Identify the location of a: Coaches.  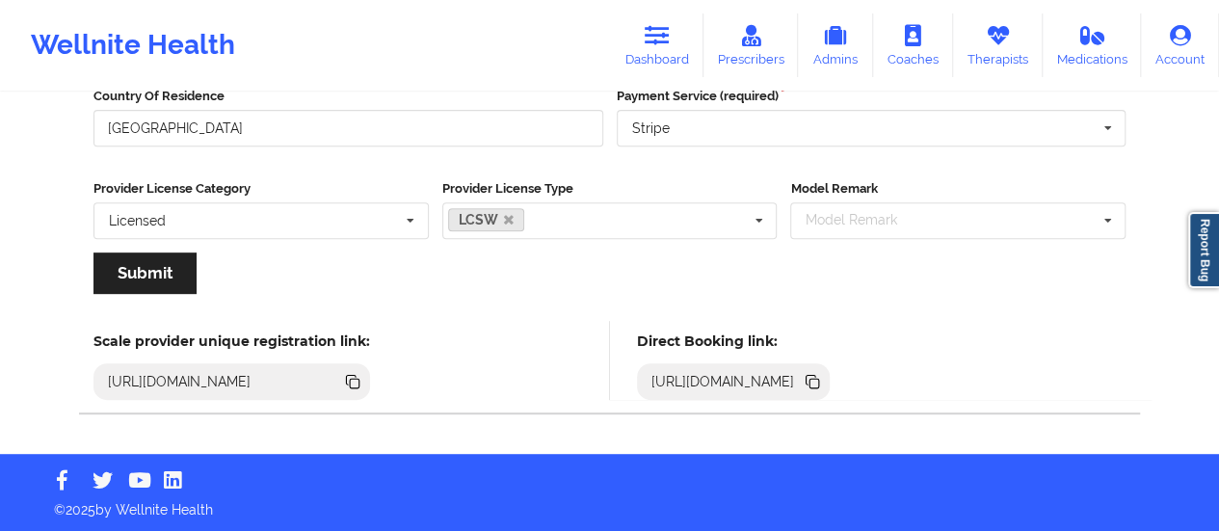
(912, 45).